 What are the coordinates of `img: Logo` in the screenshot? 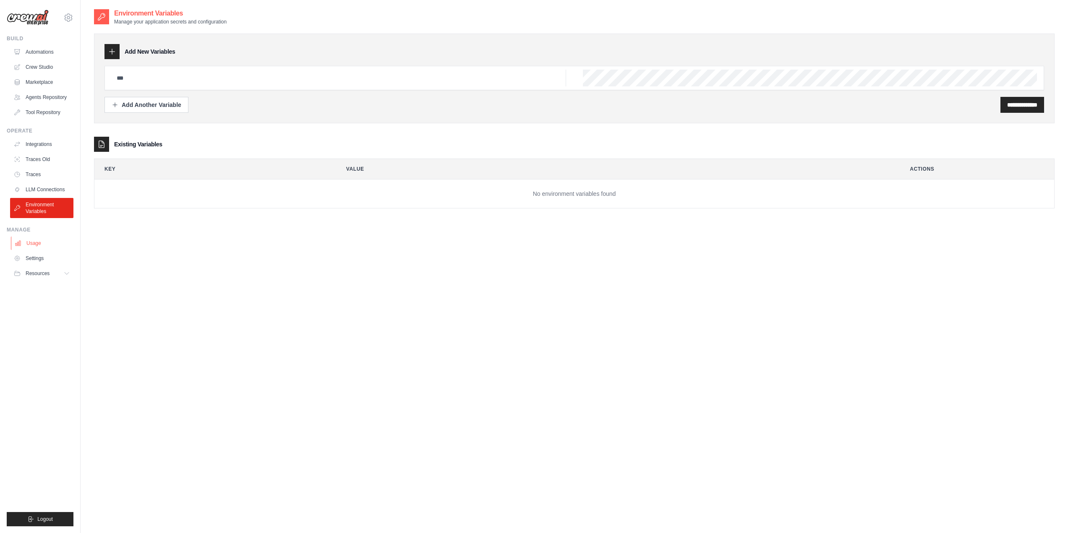 It's located at (28, 18).